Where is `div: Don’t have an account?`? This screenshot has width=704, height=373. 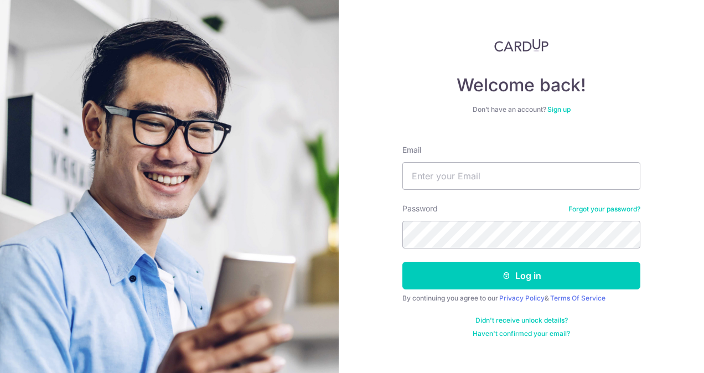 div: Don’t have an account? is located at coordinates (521, 110).